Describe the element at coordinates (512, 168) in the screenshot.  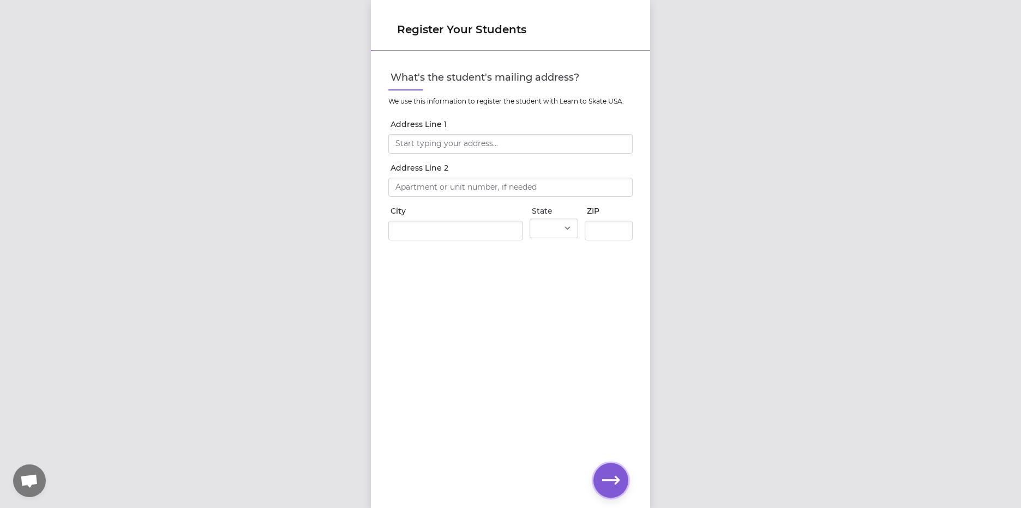
I see `label: Address Line 2` at that location.